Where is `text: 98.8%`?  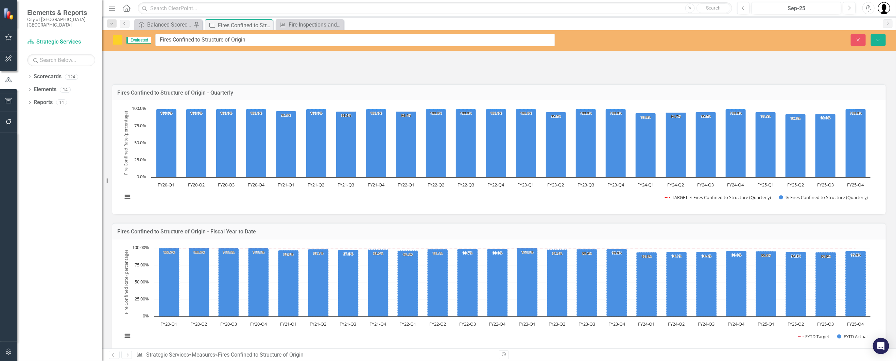 text: 98.8% is located at coordinates (617, 253).